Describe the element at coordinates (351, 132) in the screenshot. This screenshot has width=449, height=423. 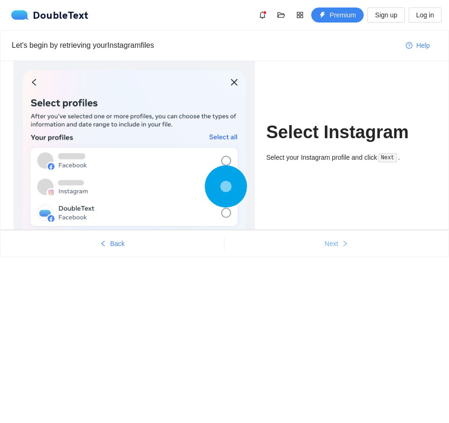
I see `h1: Select Instagram` at that location.